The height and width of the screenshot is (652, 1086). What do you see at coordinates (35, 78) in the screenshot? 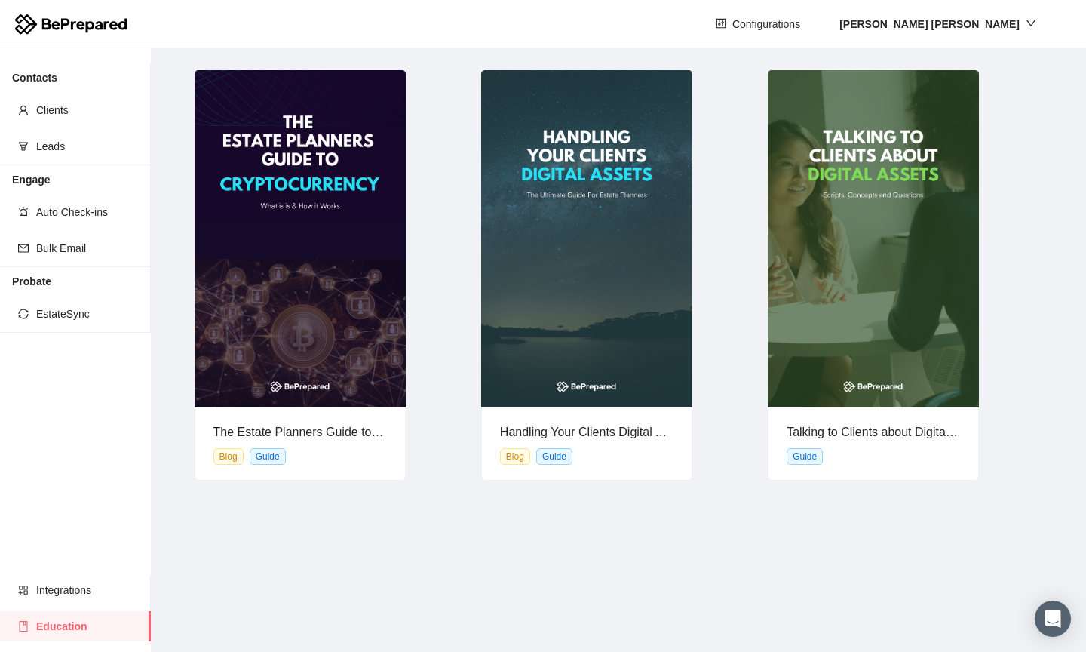
I see `strong: Contacts` at bounding box center [35, 78].